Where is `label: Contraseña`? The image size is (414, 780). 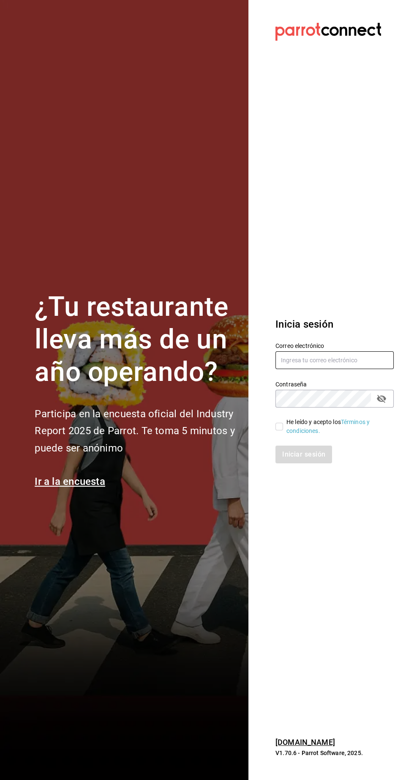 label: Contraseña is located at coordinates (335, 384).